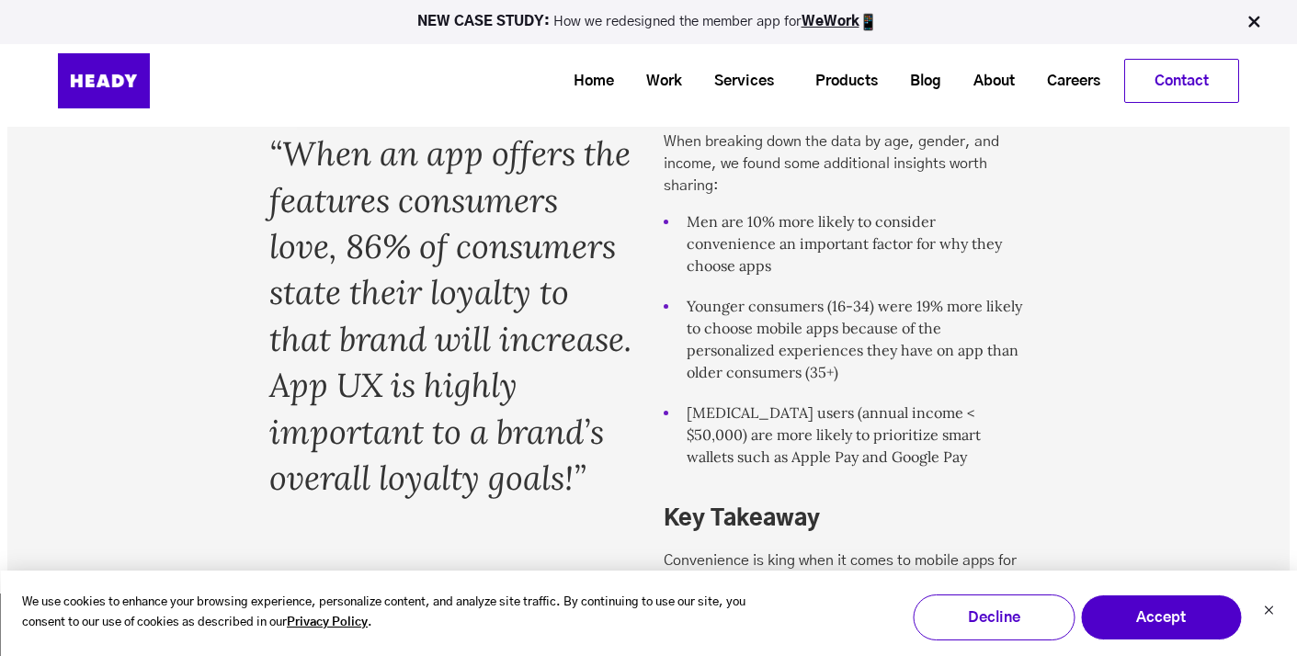 The height and width of the screenshot is (656, 1297). What do you see at coordinates (737, 81) in the screenshot?
I see `a: Services` at bounding box center [737, 81].